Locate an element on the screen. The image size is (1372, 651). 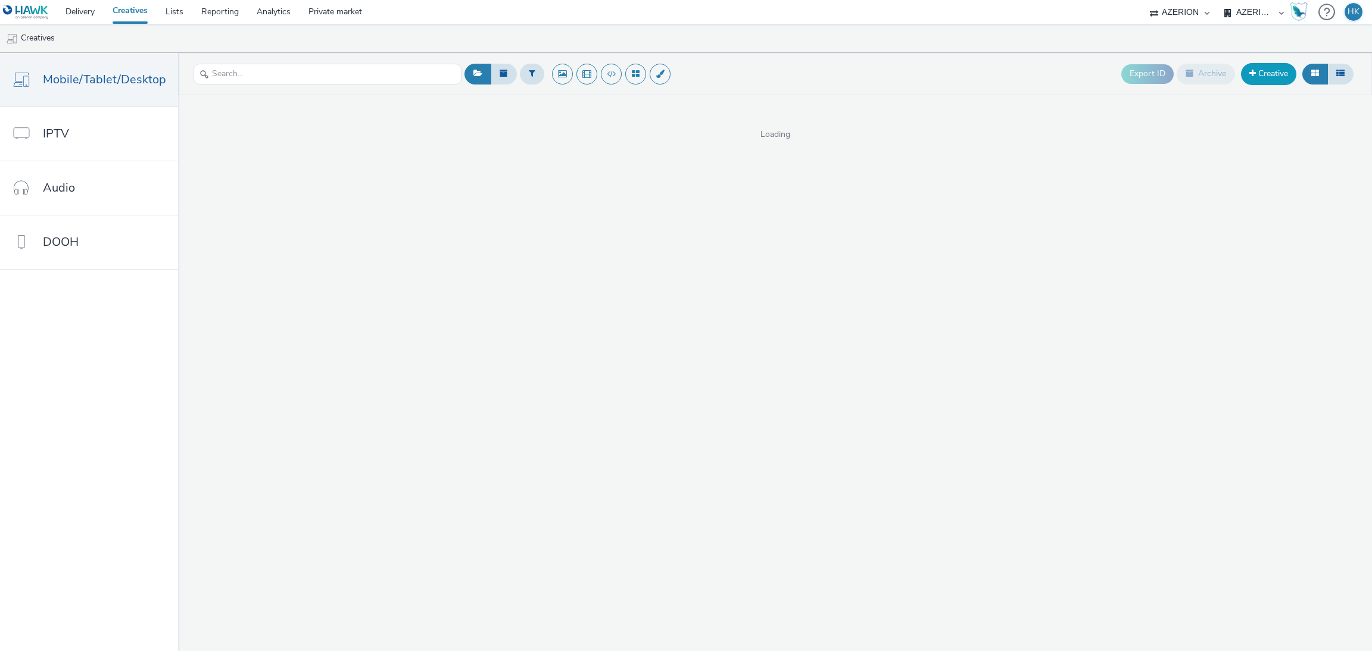
span: DOOH is located at coordinates (61, 242).